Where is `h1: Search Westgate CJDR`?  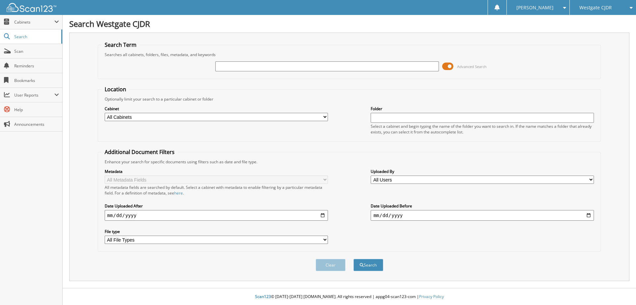 h1: Search Westgate CJDR is located at coordinates (349, 24).